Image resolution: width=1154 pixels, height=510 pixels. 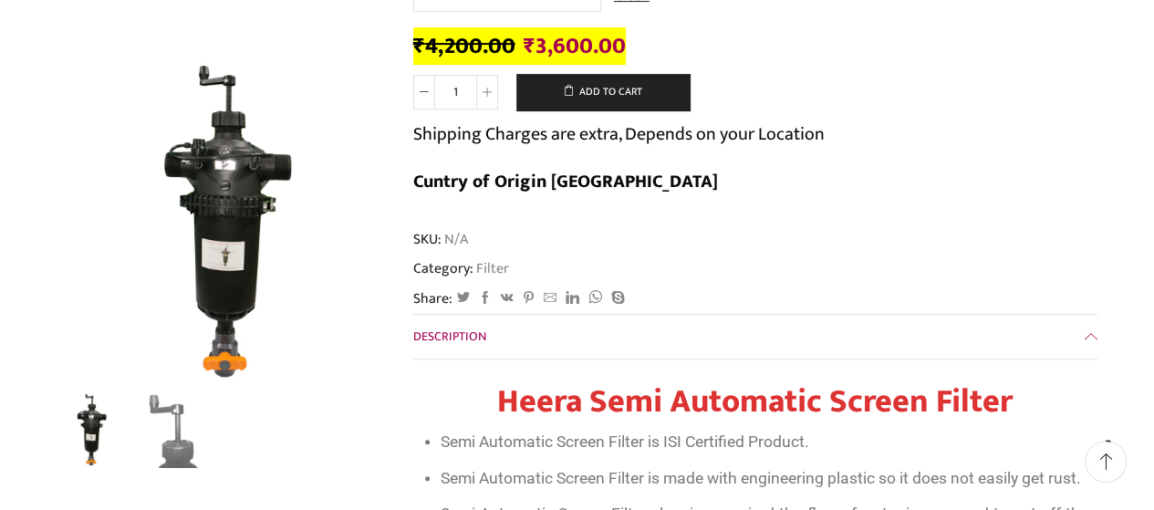 What do you see at coordinates (625, 441) in the screenshot?
I see `span: Semi Automatic Screen Filter is ISI Certified Product.` at bounding box center [625, 441].